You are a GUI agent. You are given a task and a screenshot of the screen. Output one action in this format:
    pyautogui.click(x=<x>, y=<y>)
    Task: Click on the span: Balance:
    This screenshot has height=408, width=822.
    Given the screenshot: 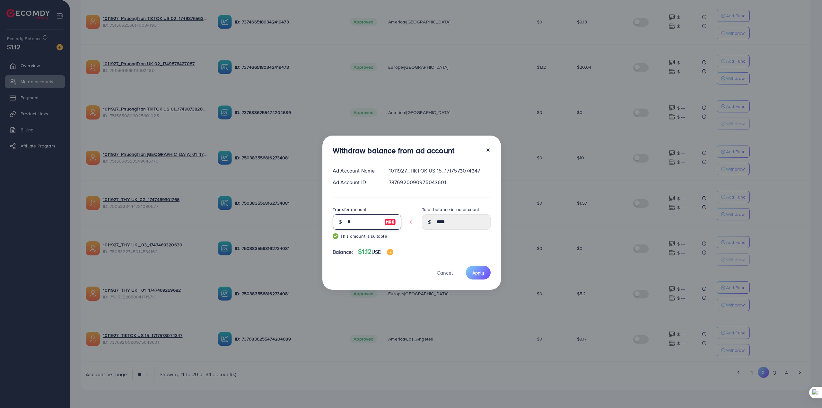 What is the action you would take?
    pyautogui.click(x=342, y=252)
    